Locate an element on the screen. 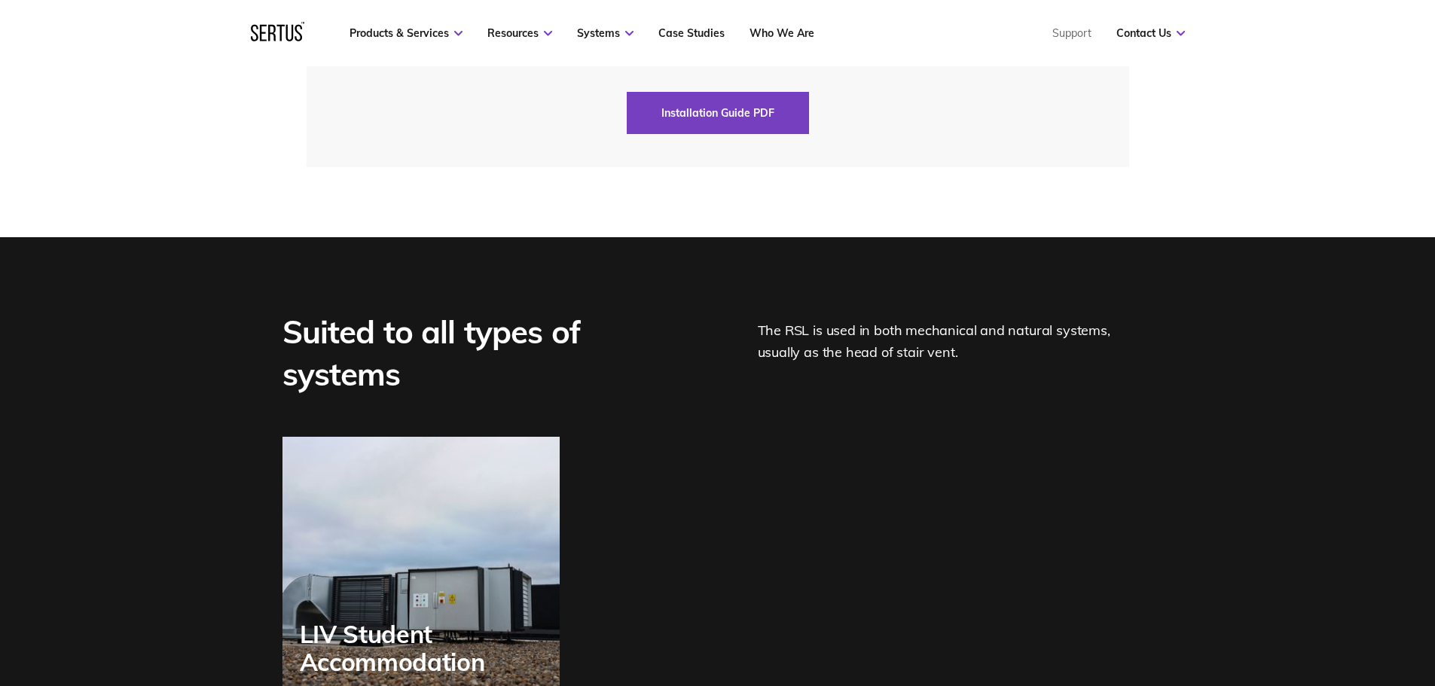  a: Support is located at coordinates (1072, 33).